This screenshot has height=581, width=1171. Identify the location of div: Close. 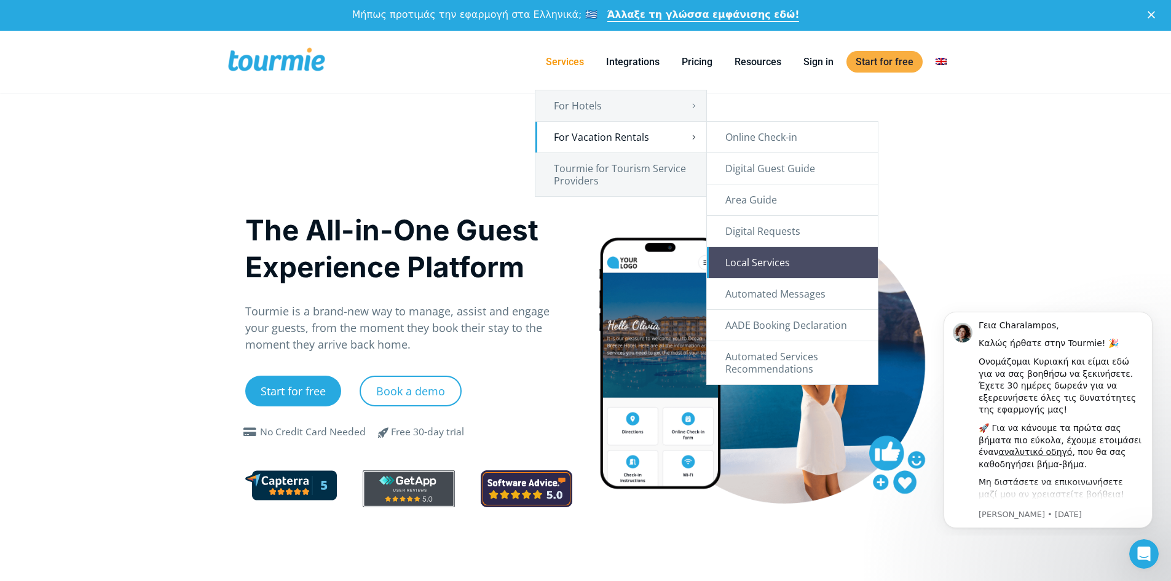
(1153, 15).